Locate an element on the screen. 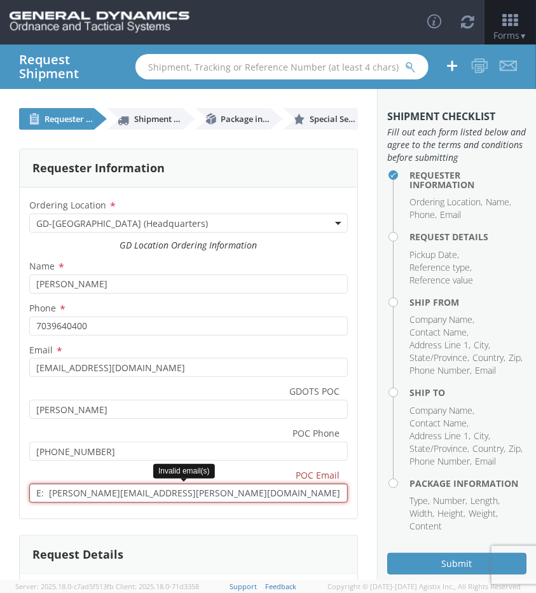  a: Package information is located at coordinates (233, 119).